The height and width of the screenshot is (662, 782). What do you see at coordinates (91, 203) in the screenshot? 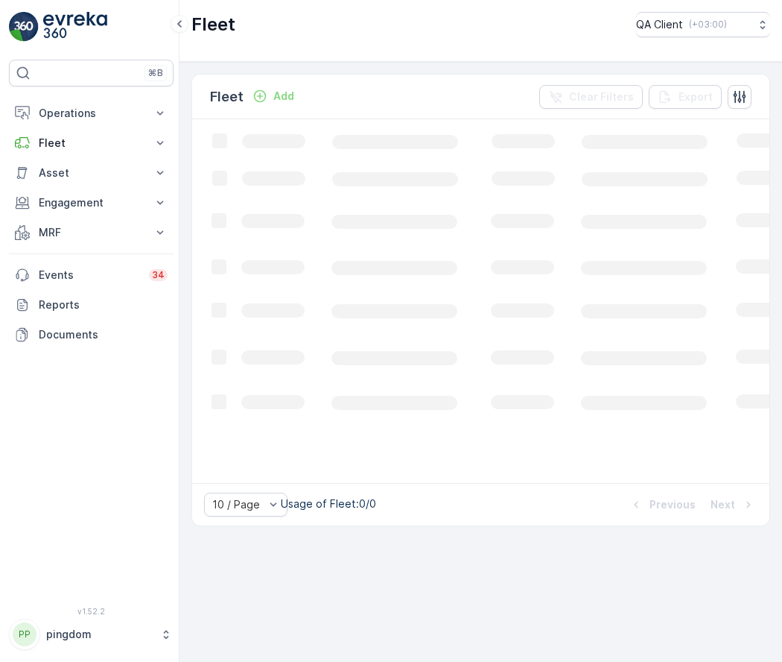
I see `button: Engagement` at bounding box center [91, 203].